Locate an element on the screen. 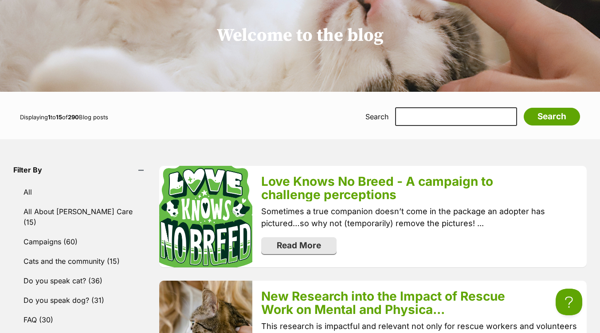 The image size is (600, 333). span: Displaying to of Blog posts is located at coordinates (64, 117).